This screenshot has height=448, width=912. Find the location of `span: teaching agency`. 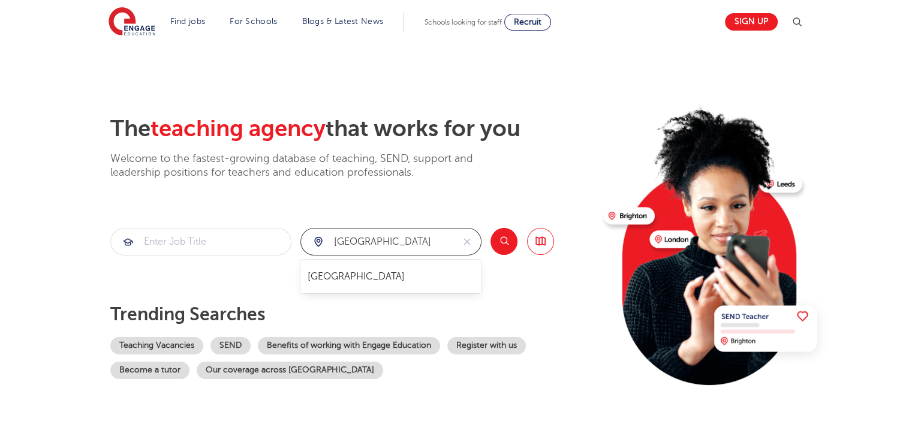

span: teaching agency is located at coordinates (238, 128).